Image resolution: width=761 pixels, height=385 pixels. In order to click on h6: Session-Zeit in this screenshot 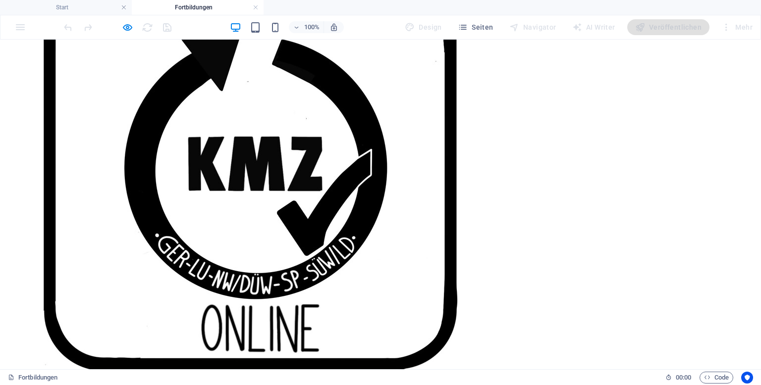, I will do `click(678, 378)`.